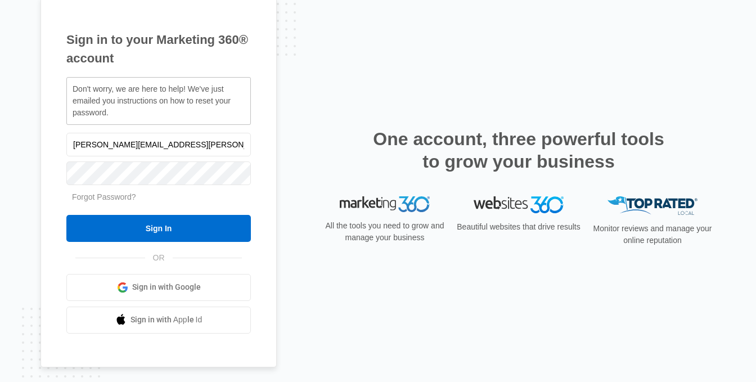  What do you see at coordinates (159, 145) in the screenshot?
I see `input: Email` at bounding box center [159, 145].